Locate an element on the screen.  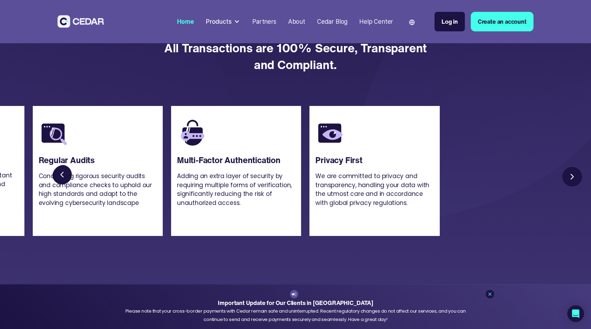
a: Create an account is located at coordinates (502, 22).